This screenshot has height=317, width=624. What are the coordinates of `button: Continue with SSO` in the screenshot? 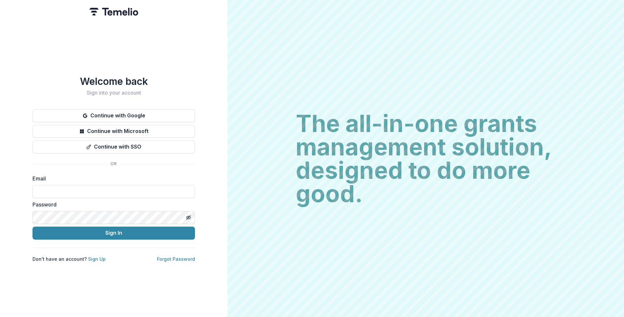 It's located at (114, 147).